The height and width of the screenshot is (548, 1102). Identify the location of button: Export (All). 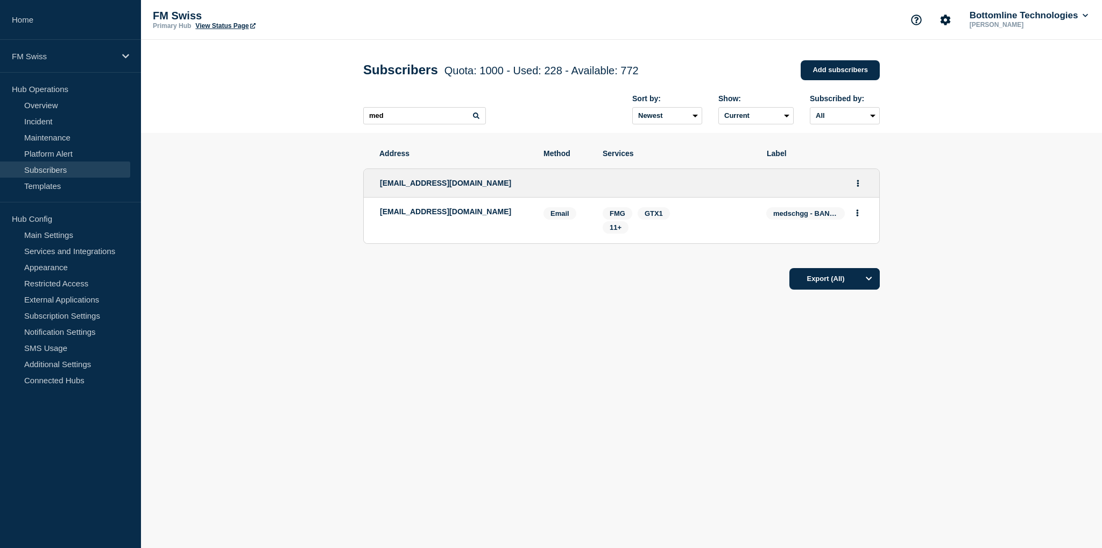
(834, 279).